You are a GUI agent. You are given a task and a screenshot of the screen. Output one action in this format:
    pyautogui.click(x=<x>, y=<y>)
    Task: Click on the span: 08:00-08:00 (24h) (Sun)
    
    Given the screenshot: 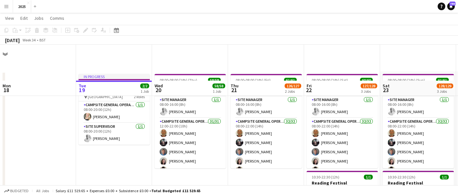 What is the action you would take?
    pyautogui.click(x=407, y=80)
    